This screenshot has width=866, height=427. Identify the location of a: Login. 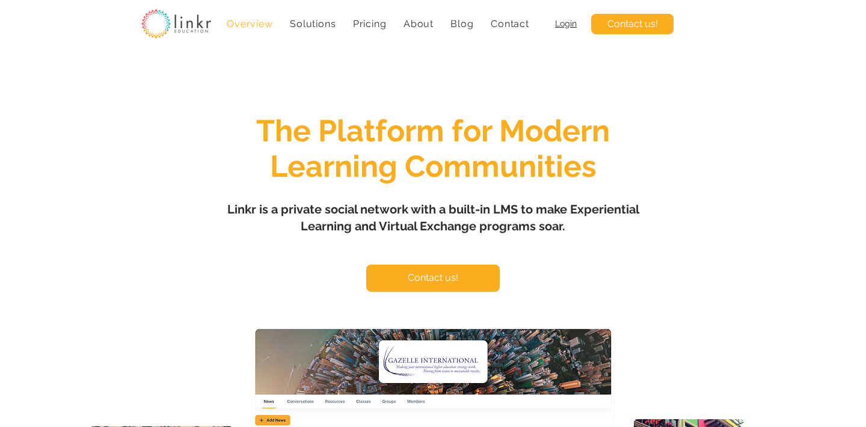
(566, 23).